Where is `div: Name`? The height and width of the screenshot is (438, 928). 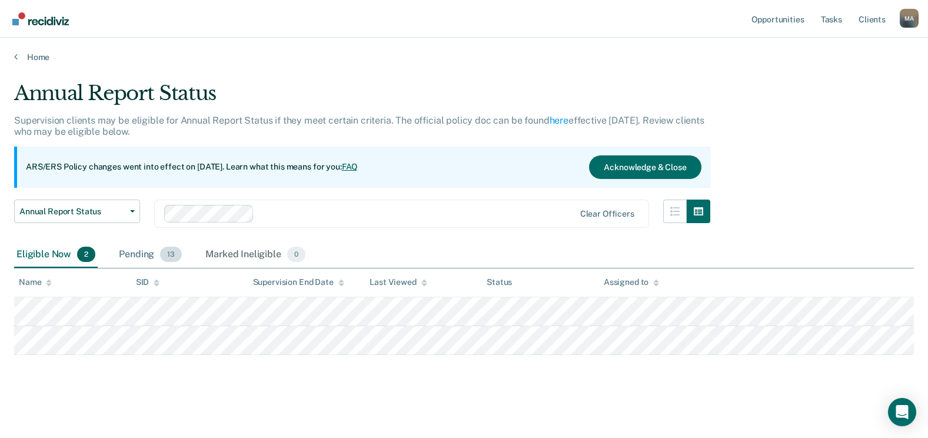
div: Name is located at coordinates (35, 282).